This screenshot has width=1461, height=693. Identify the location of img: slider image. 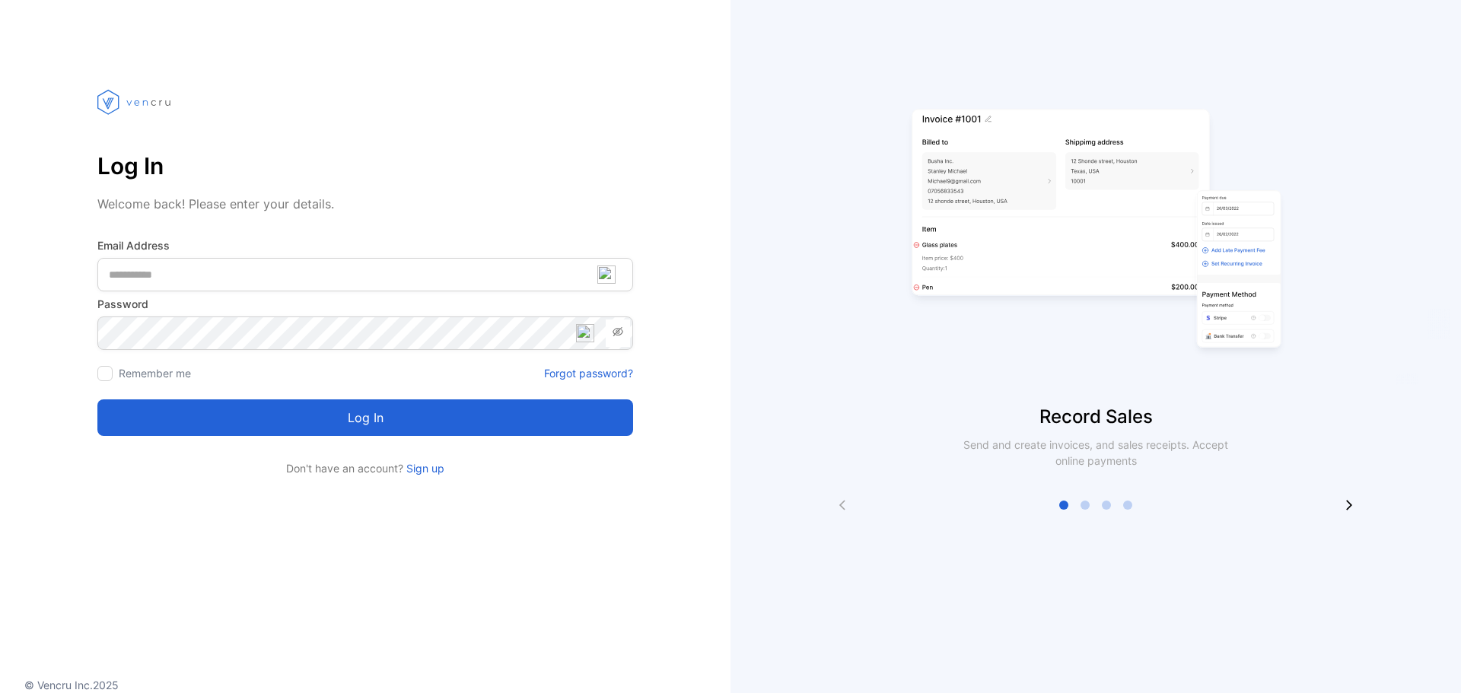
(1096, 232).